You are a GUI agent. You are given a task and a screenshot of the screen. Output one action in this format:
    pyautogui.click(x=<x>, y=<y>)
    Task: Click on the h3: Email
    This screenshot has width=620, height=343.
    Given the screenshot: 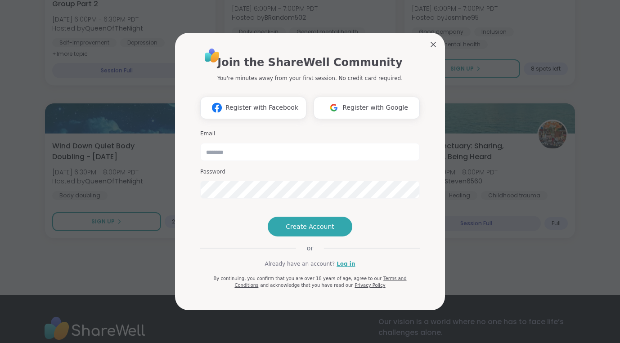 What is the action you would take?
    pyautogui.click(x=310, y=134)
    